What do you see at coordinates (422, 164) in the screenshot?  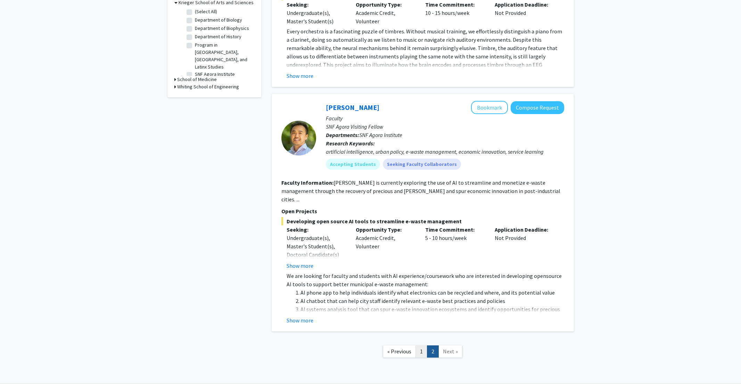 I see `mat-chip: Seeking Faculty Collaborators` at bounding box center [422, 164].